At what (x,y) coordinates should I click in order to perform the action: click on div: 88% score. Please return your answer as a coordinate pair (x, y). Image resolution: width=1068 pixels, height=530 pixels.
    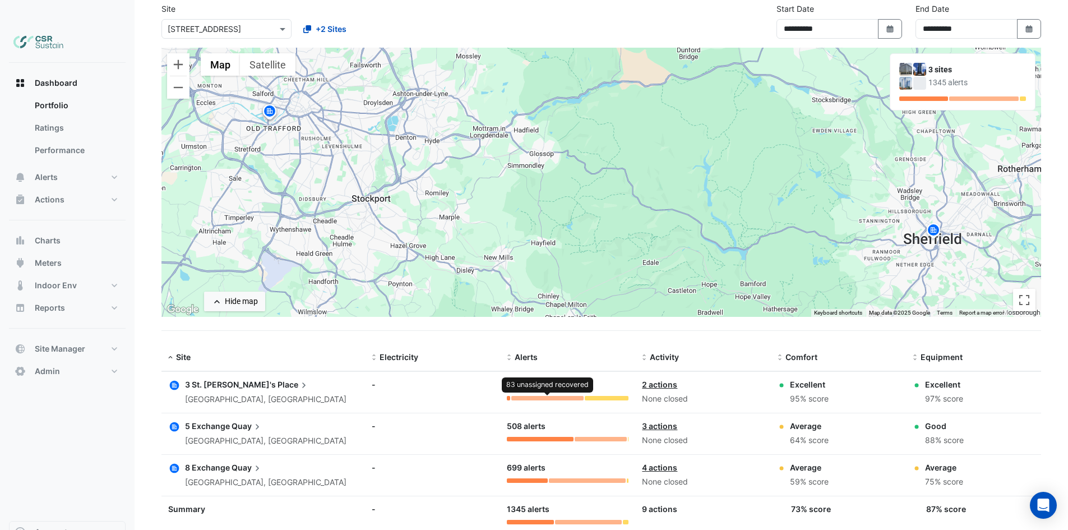
    Looking at the image, I should click on (944, 440).